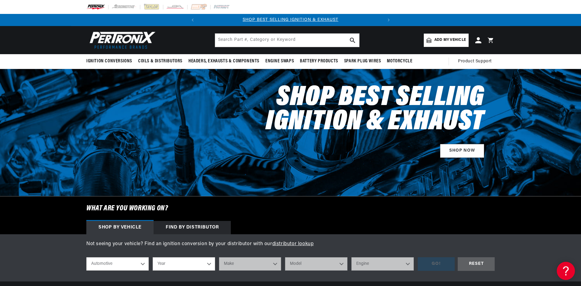  What do you see at coordinates (192, 228) in the screenshot?
I see `div: Find by Distributor` at bounding box center [192, 228].